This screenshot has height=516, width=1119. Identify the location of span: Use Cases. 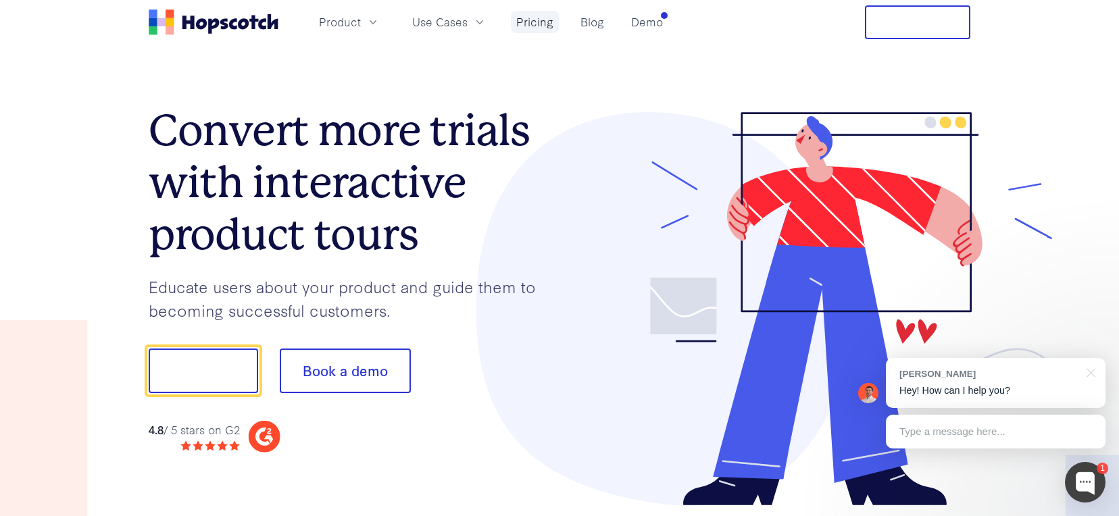
(440, 22).